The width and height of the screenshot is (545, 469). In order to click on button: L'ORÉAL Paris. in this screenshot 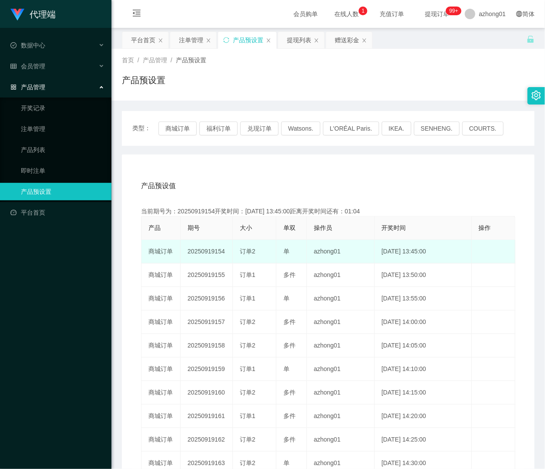, I will do `click(351, 128)`.